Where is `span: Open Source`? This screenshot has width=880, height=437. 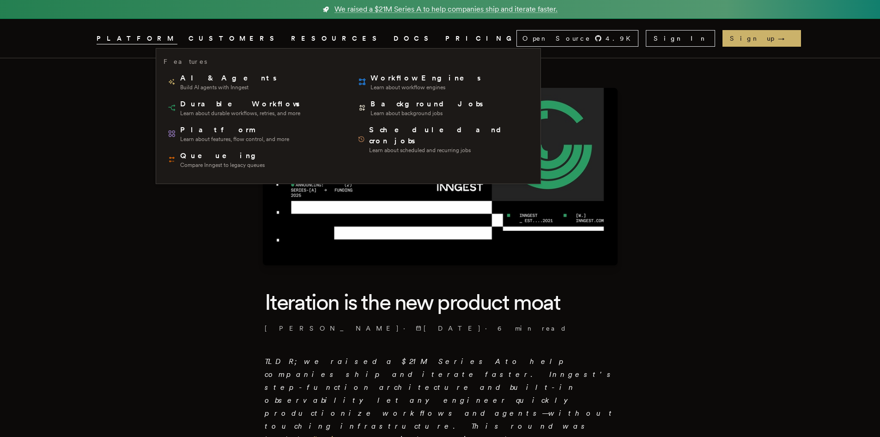
span: Open Source is located at coordinates (557, 38).